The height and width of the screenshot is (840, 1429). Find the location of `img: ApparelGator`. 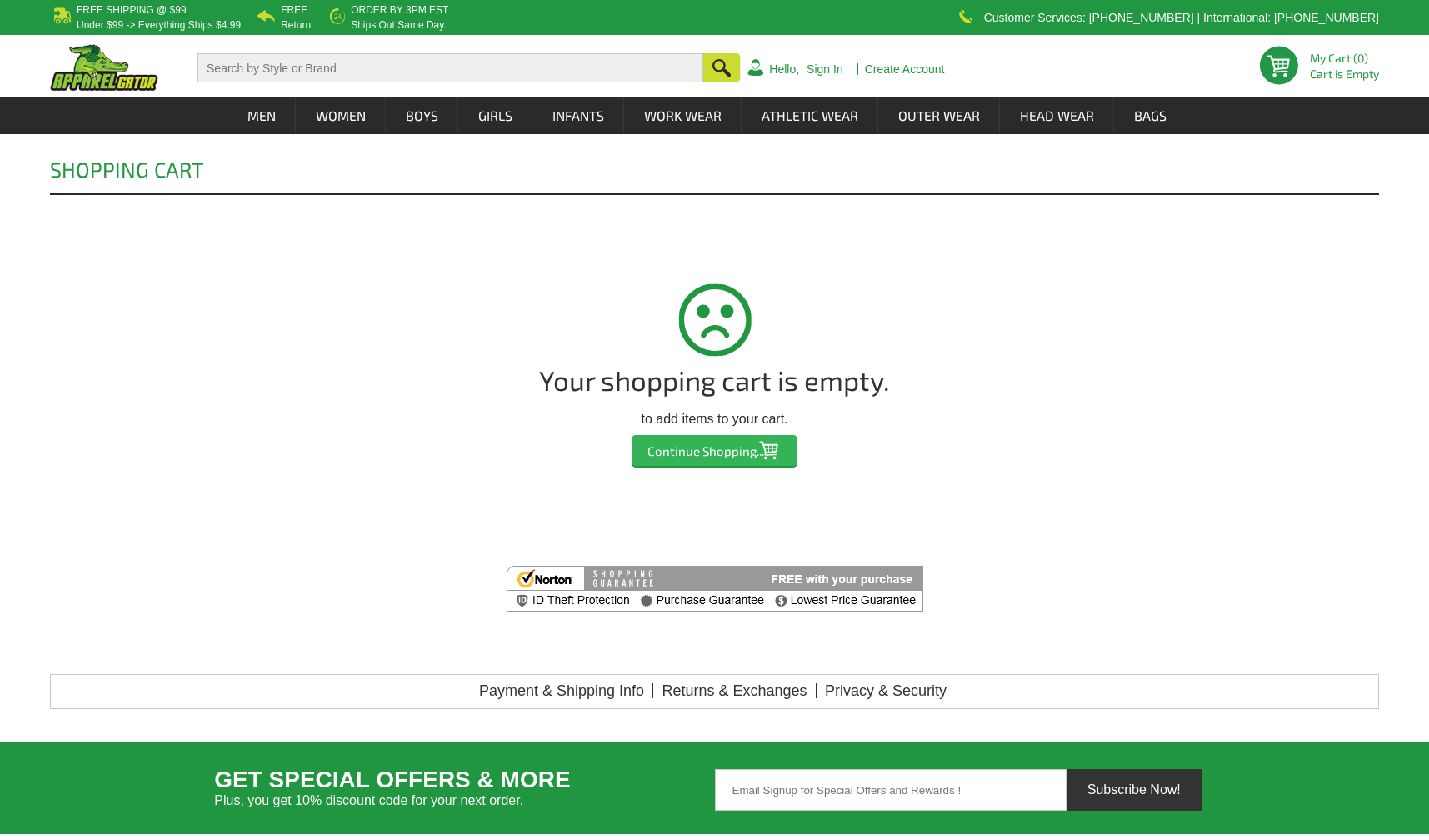

img: ApparelGator is located at coordinates (105, 68).